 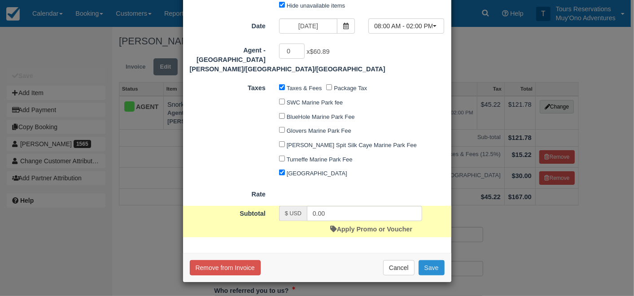 I want to click on button: Cancel, so click(x=399, y=268).